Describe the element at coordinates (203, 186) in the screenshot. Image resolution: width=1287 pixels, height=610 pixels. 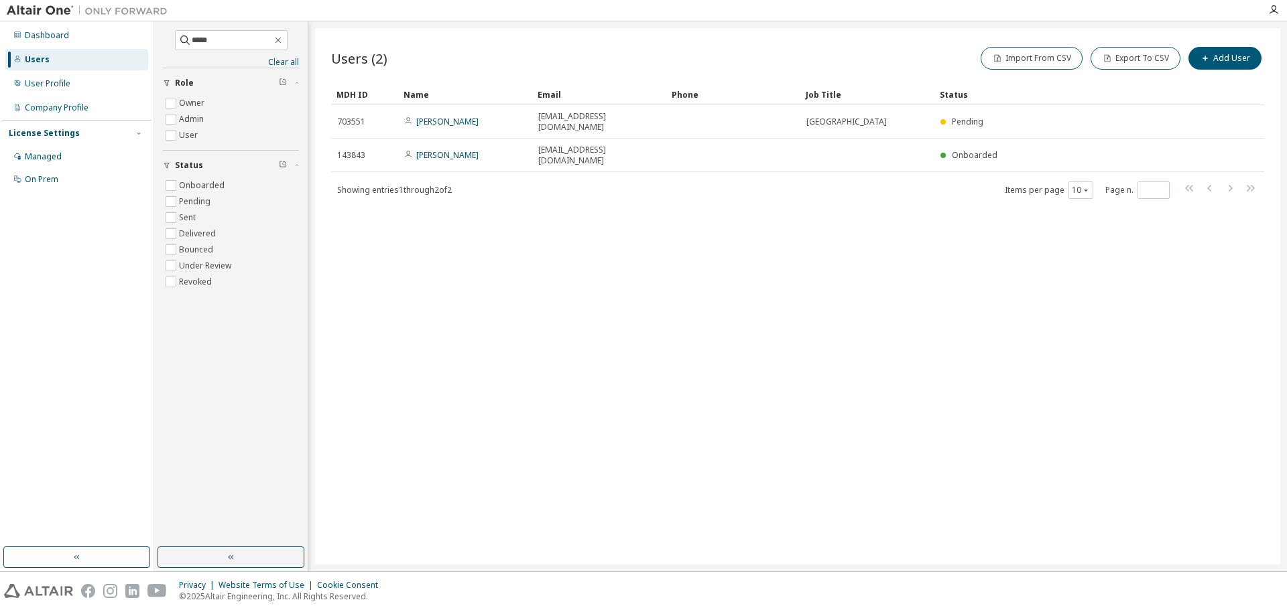
I see `label: Onboarded` at that location.